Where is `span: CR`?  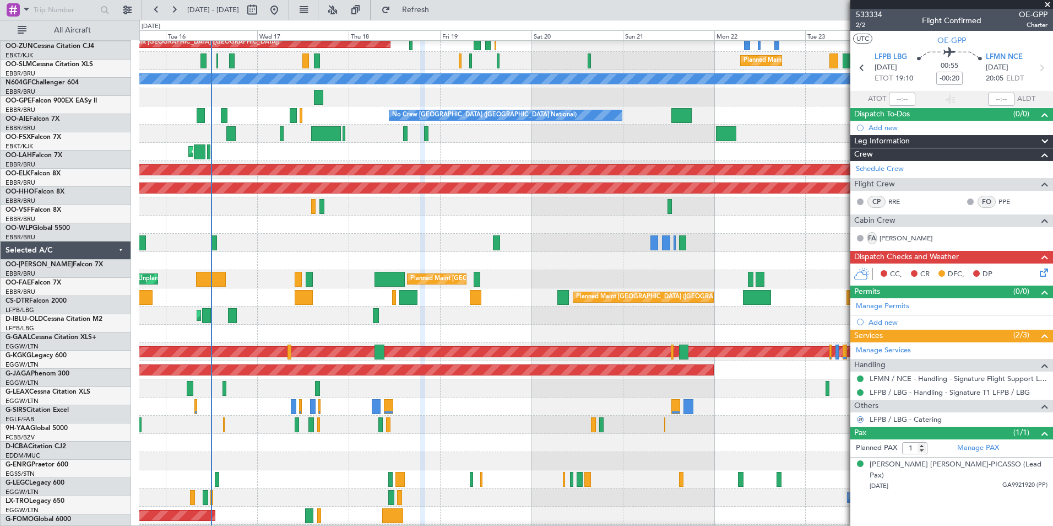 span: CR is located at coordinates (925, 274).